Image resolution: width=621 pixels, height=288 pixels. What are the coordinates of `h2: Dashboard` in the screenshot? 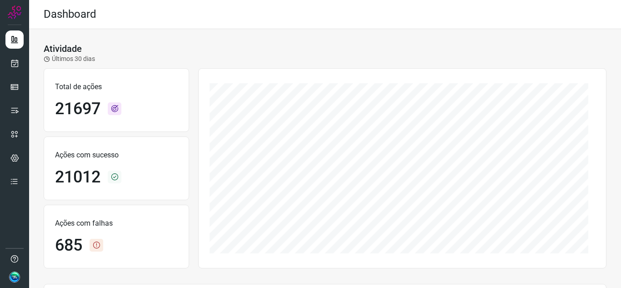 It's located at (70, 14).